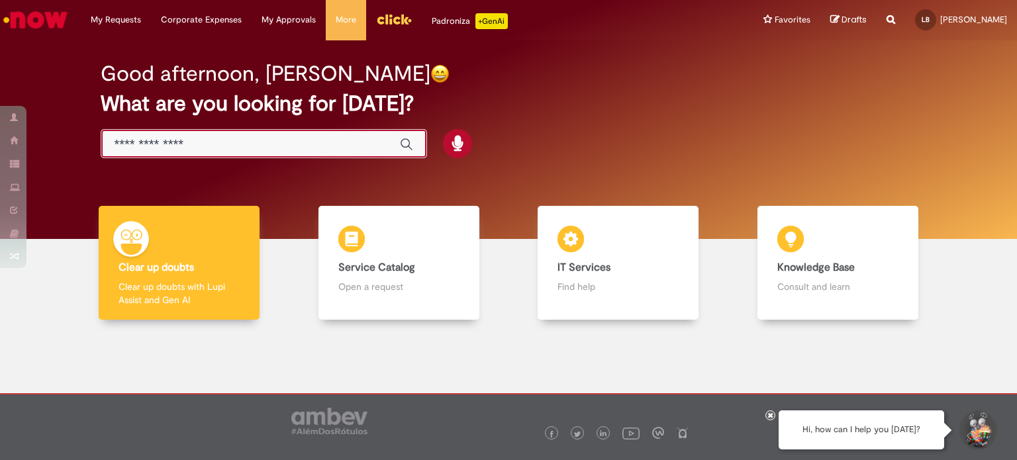  What do you see at coordinates (551, 434) in the screenshot?
I see `img: logo_footer_facebook.png` at bounding box center [551, 434].